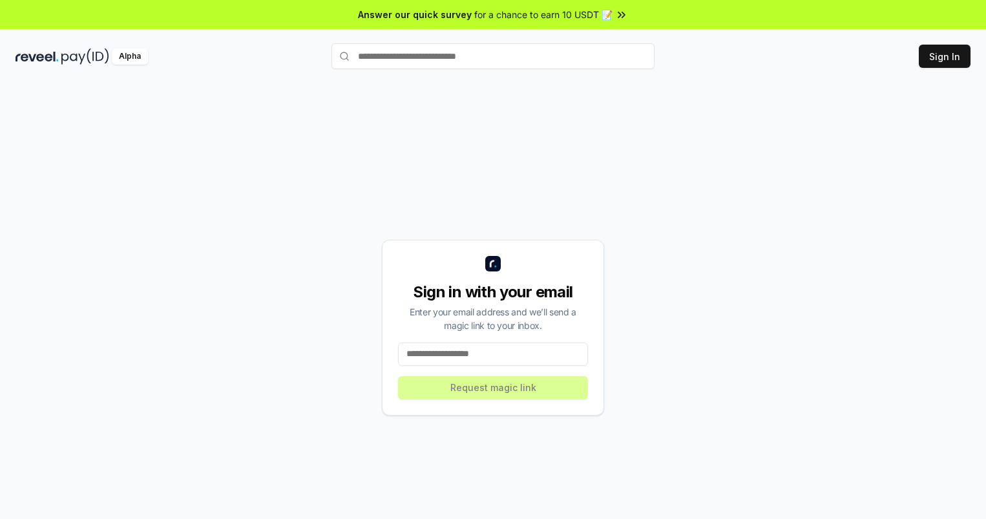 The width and height of the screenshot is (986, 519). I want to click on img: logo_small, so click(493, 264).